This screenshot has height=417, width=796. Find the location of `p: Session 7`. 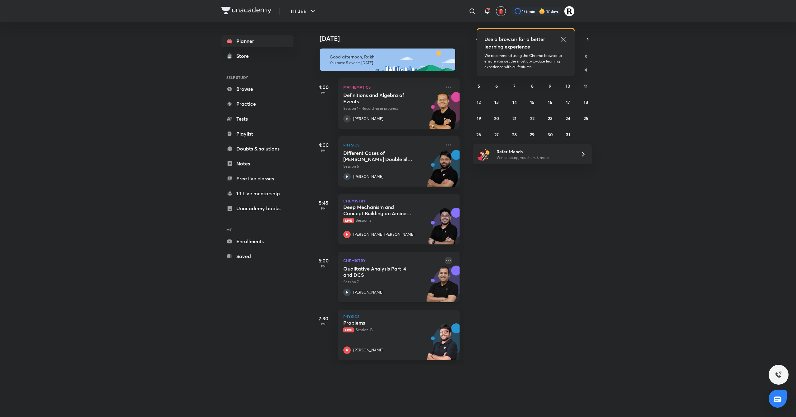

p: Session 7 is located at coordinates (392, 282).